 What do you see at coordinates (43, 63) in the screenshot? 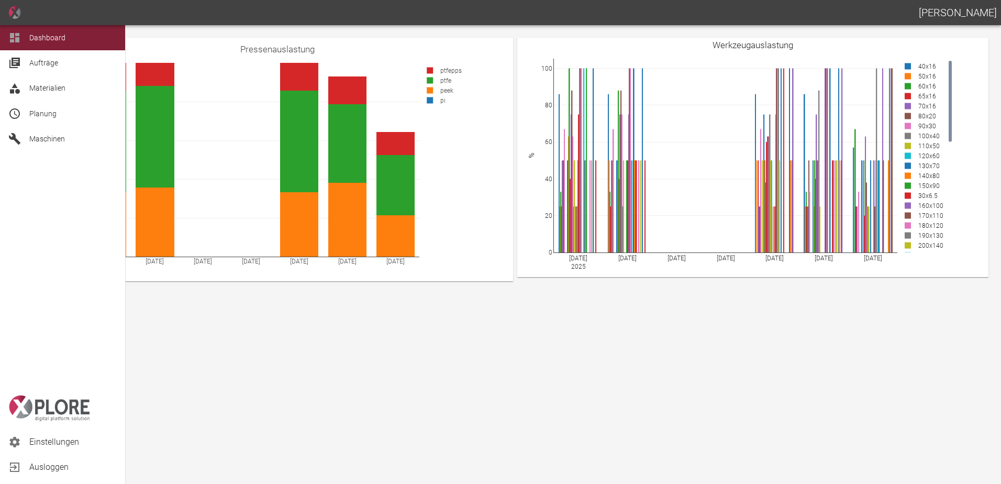
I see `span: Aufträge` at bounding box center [43, 63].